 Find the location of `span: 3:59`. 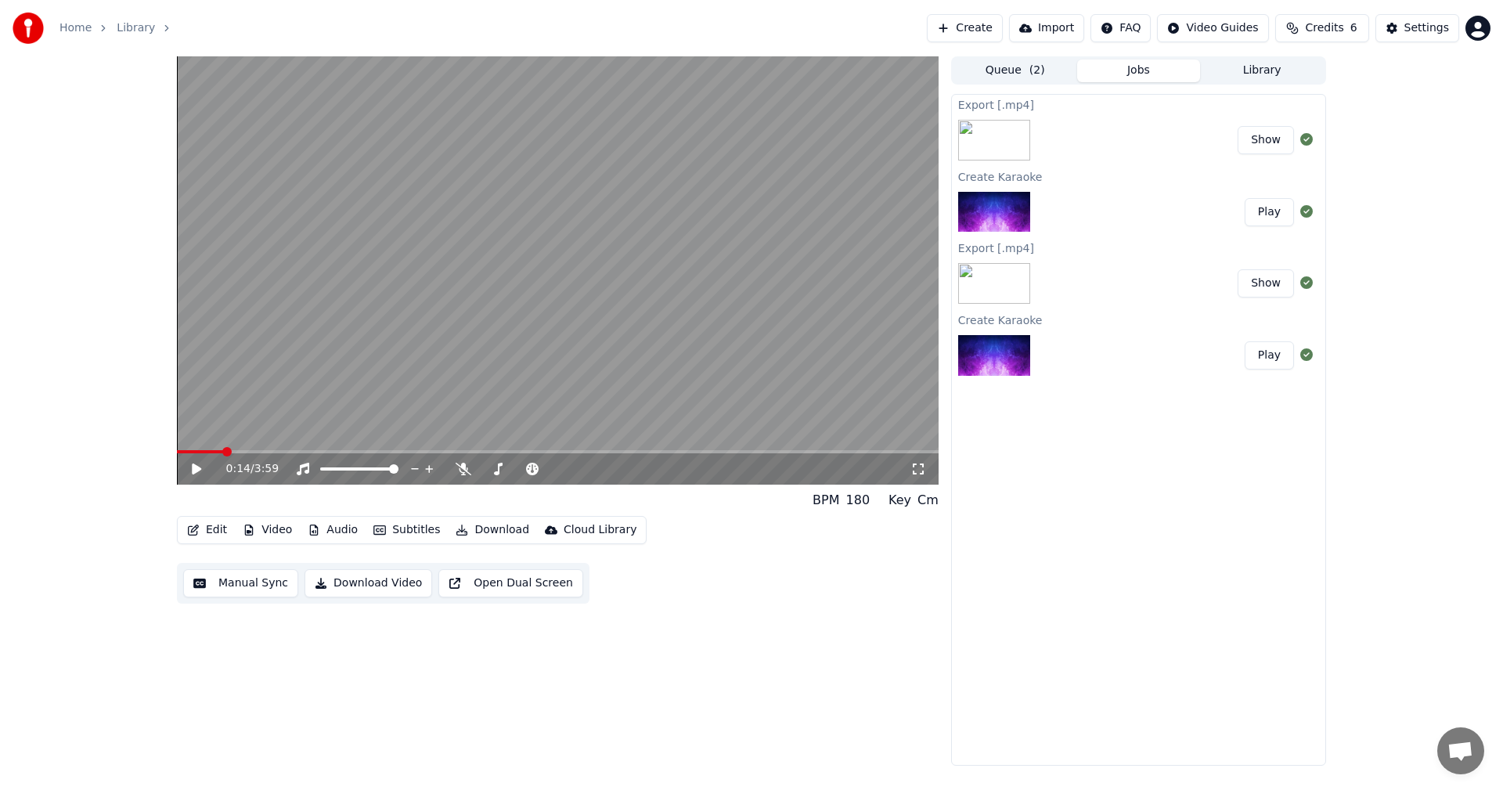

span: 3:59 is located at coordinates (266, 469).